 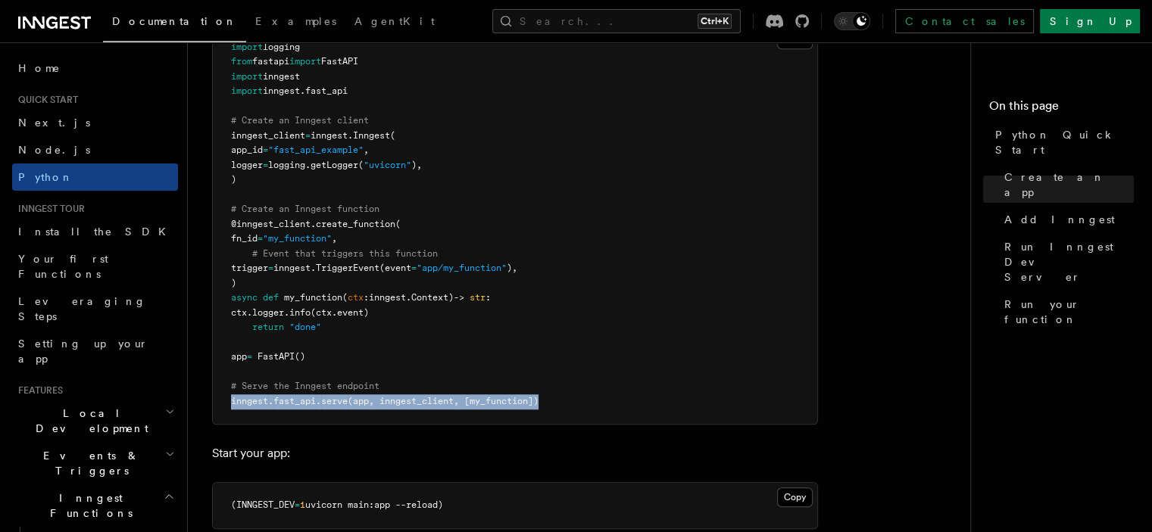 What do you see at coordinates (88, 506) in the screenshot?
I see `span: Inngest Functions` at bounding box center [88, 506].